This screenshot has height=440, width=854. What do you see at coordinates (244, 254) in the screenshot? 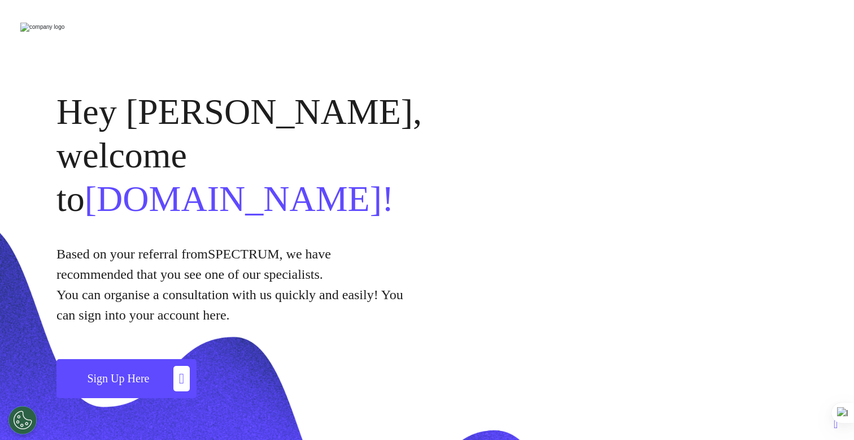
I see `span: spectrum` at bounding box center [244, 254].